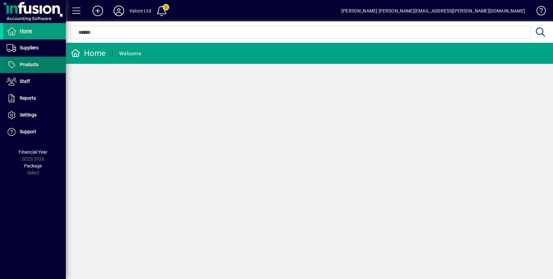  What do you see at coordinates (538, 12) in the screenshot?
I see `a: Knowledge Base` at bounding box center [538, 12].